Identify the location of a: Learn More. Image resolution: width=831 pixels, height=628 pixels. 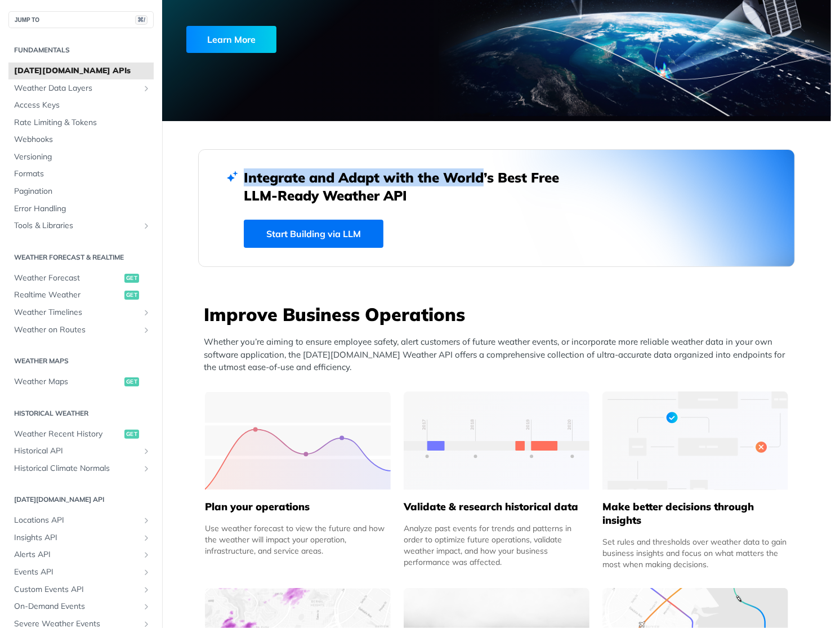
(315, 39).